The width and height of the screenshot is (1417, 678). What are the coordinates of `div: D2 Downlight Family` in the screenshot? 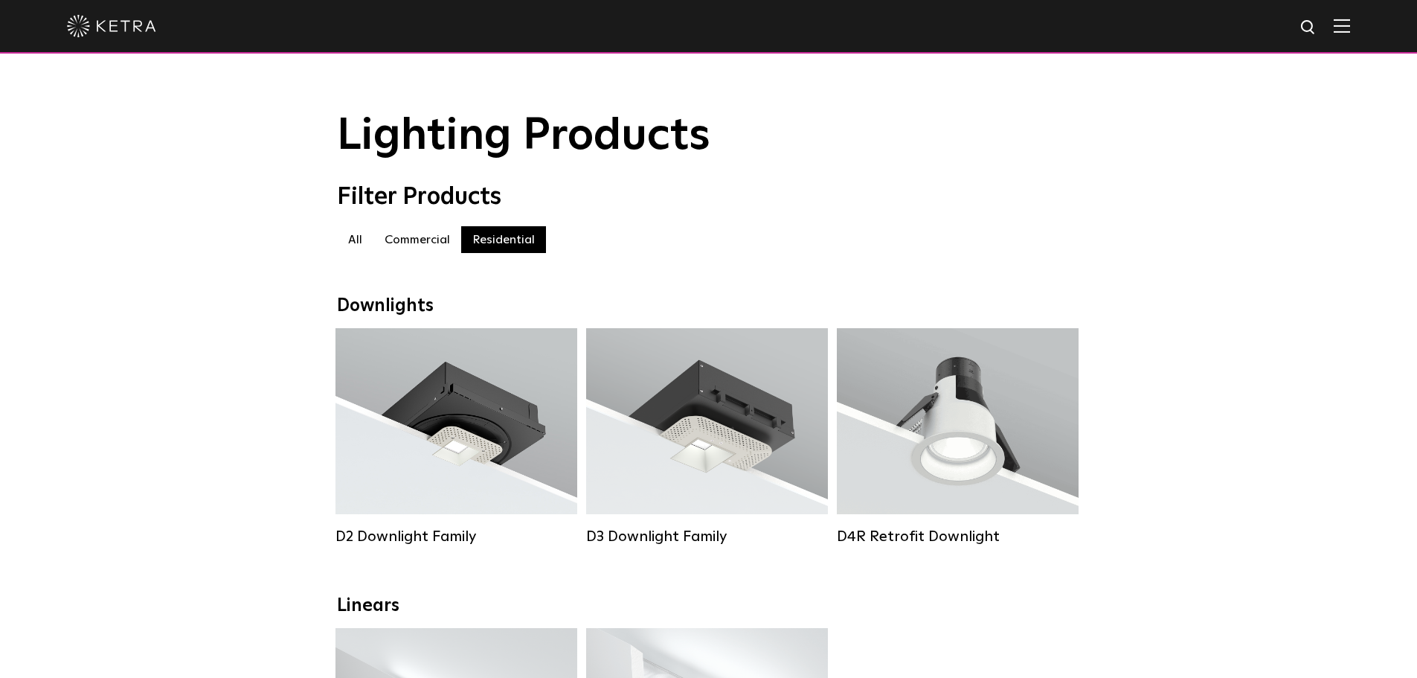 It's located at (456, 536).